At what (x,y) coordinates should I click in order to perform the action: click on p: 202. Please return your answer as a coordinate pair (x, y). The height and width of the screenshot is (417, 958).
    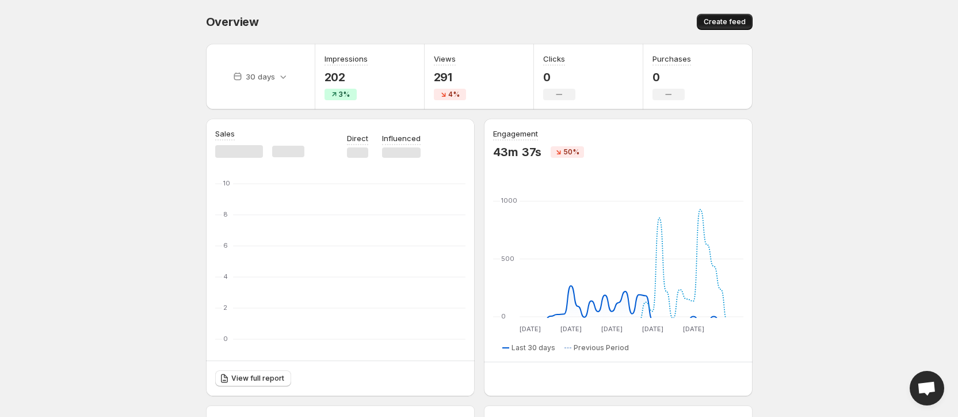
    Looking at the image, I should click on (346, 77).